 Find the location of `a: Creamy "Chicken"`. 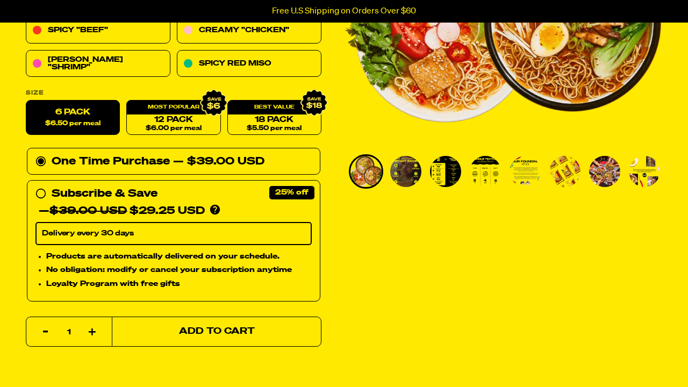

a: Creamy "Chicken" is located at coordinates (249, 31).